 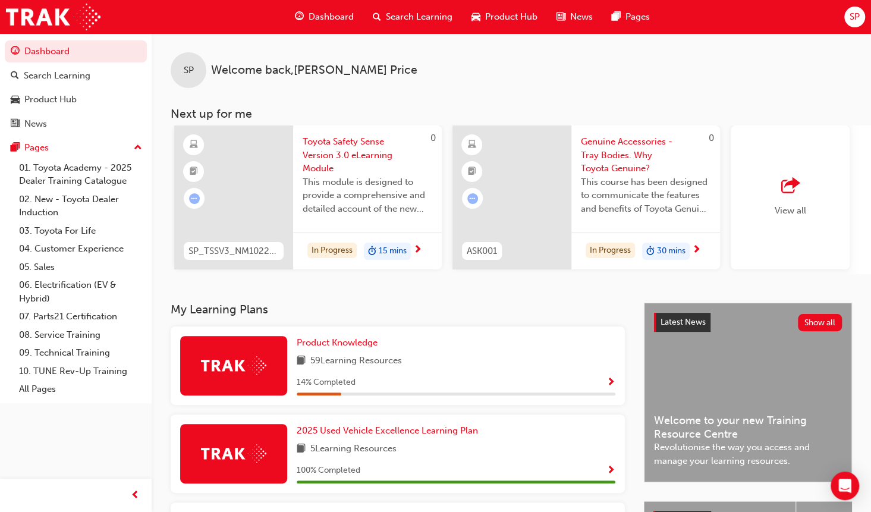 What do you see at coordinates (353, 449) in the screenshot?
I see `span: 5 Learning Resources` at bounding box center [353, 449].